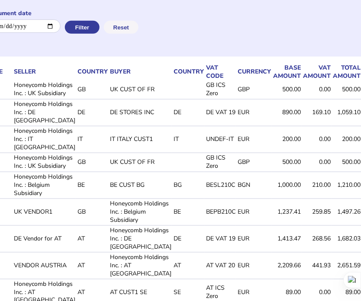 This screenshot has height=301, width=361. What do you see at coordinates (316, 239) in the screenshot?
I see `td: 268.56` at bounding box center [316, 239].